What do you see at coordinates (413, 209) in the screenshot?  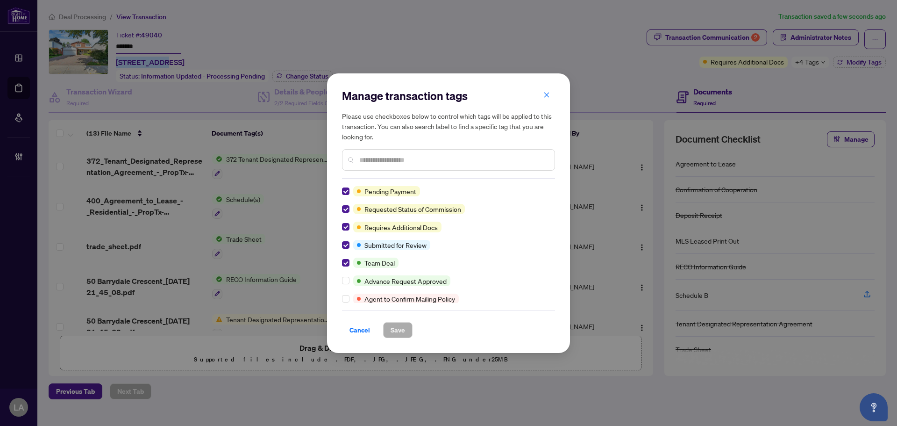 I see `span: Requested Status of Commission` at bounding box center [413, 209].